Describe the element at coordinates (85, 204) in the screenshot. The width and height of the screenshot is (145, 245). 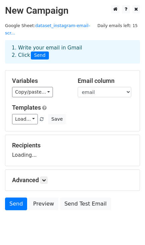
I see `a: Send Test Email` at that location.